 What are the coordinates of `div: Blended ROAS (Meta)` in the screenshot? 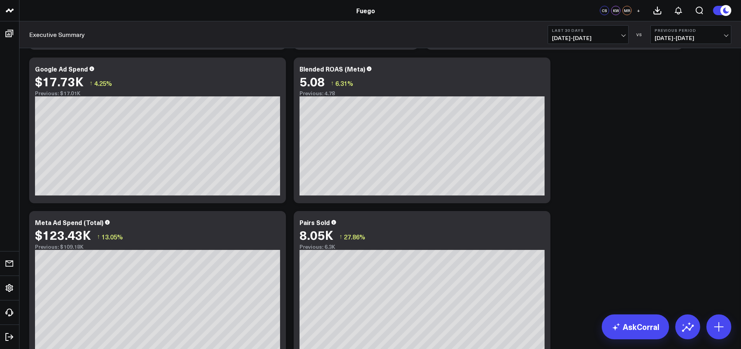 It's located at (332, 69).